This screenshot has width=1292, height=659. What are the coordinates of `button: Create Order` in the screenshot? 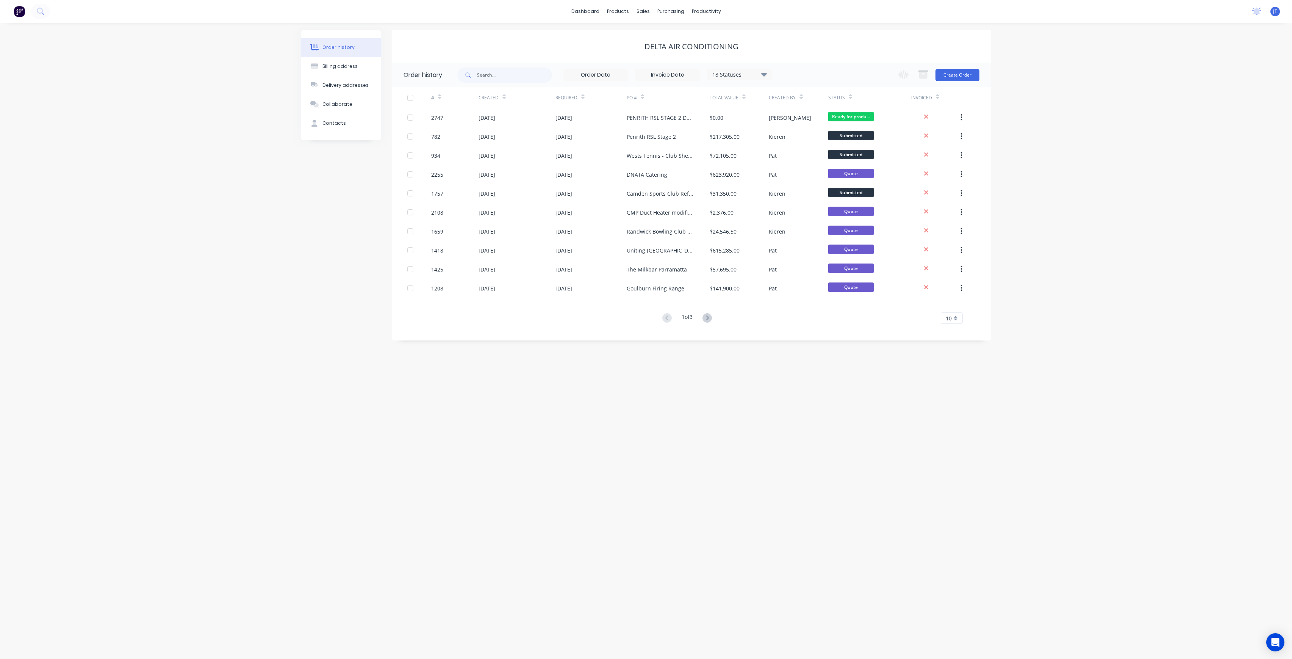 It's located at (958, 75).